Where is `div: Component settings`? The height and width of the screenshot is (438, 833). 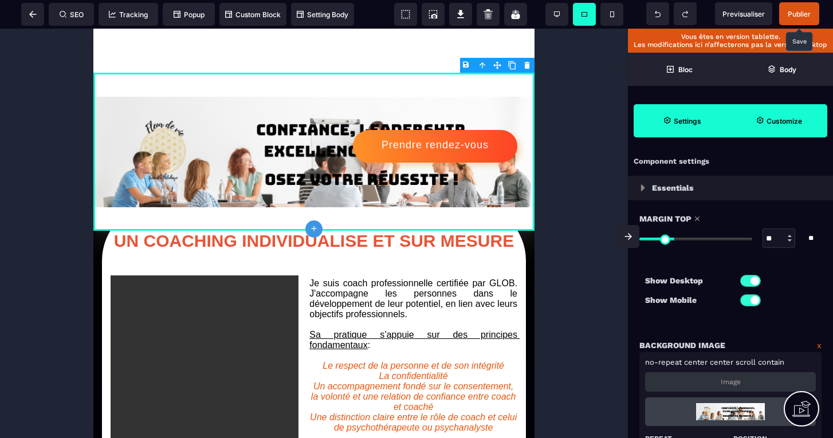 div: Component settings is located at coordinates (730, 162).